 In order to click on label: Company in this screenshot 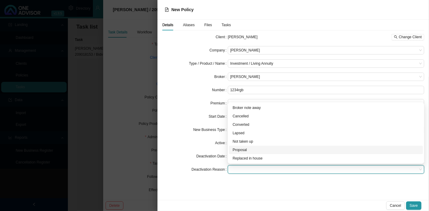, I will do `click(218, 50)`.